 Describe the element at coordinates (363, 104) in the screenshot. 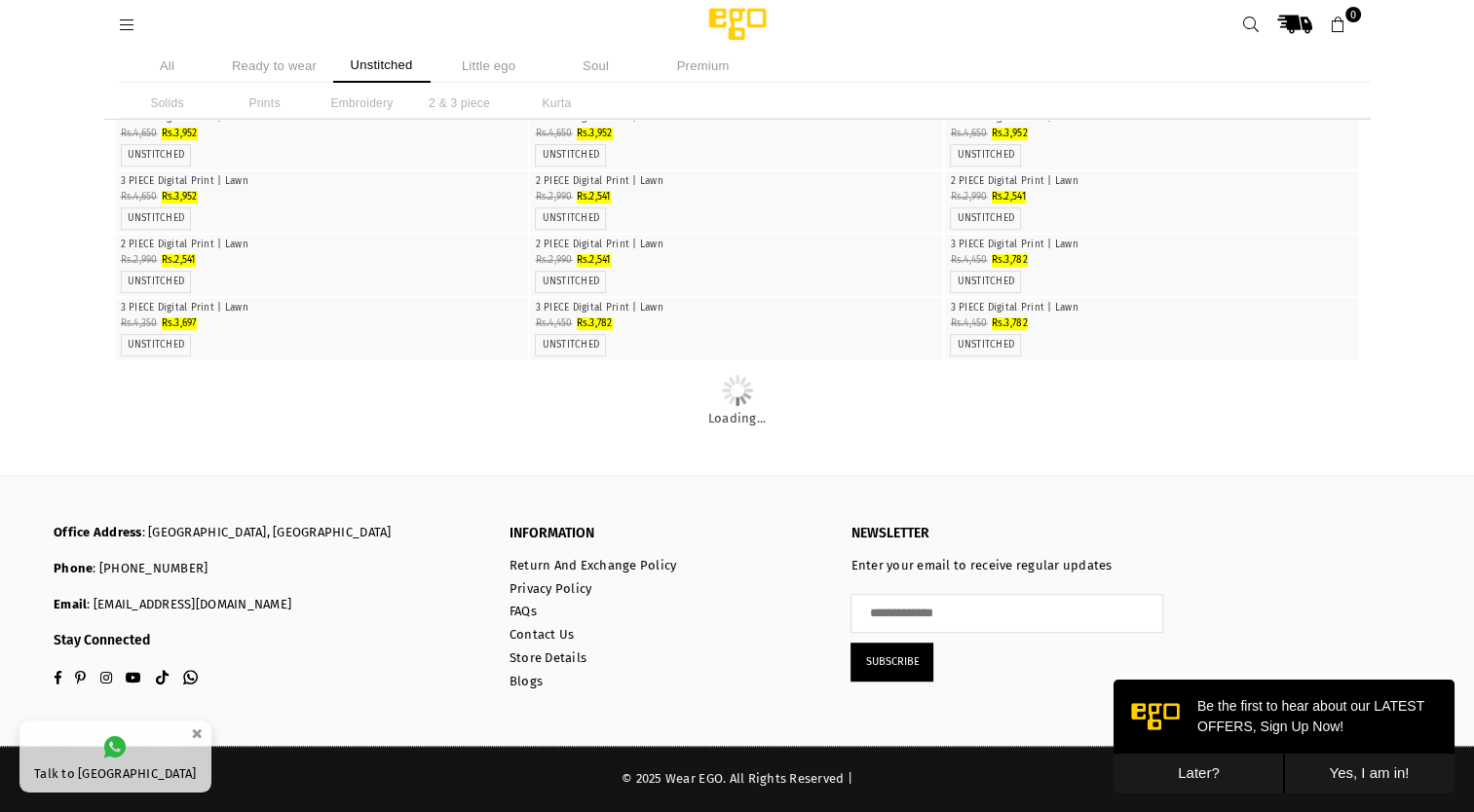

I see `li: Embroidery` at that location.